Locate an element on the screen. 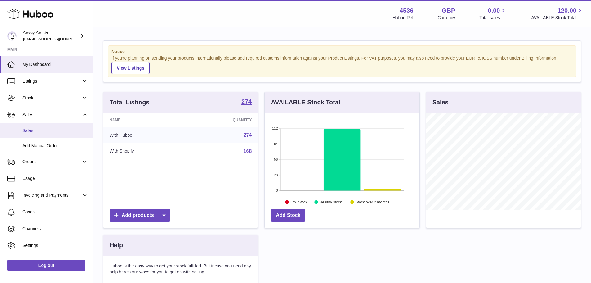 This screenshot has width=591, height=283. span: Add Manual Order is located at coordinates (55, 146).